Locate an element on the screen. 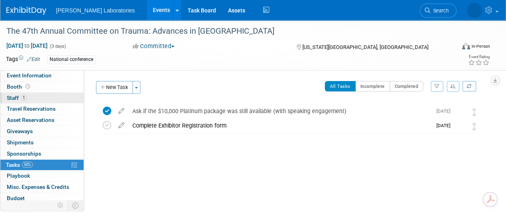 The height and width of the screenshot is (221, 506). button: All Tasks is located at coordinates (340, 86).